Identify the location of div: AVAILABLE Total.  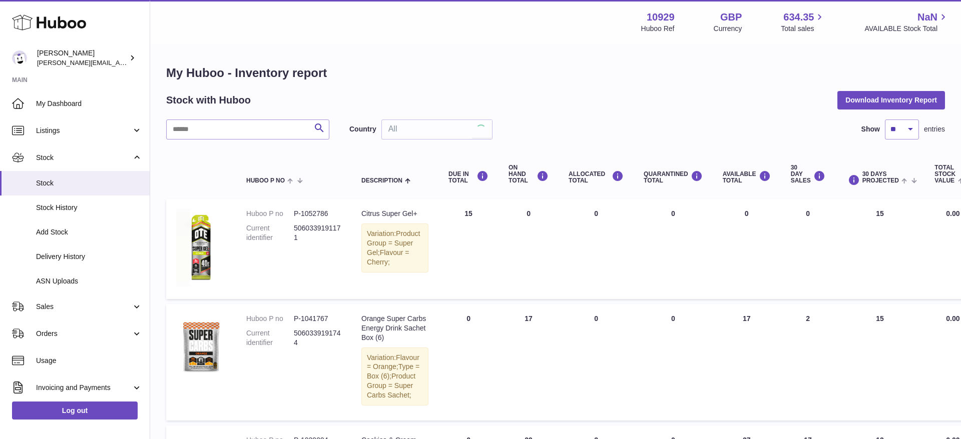
(747, 177).